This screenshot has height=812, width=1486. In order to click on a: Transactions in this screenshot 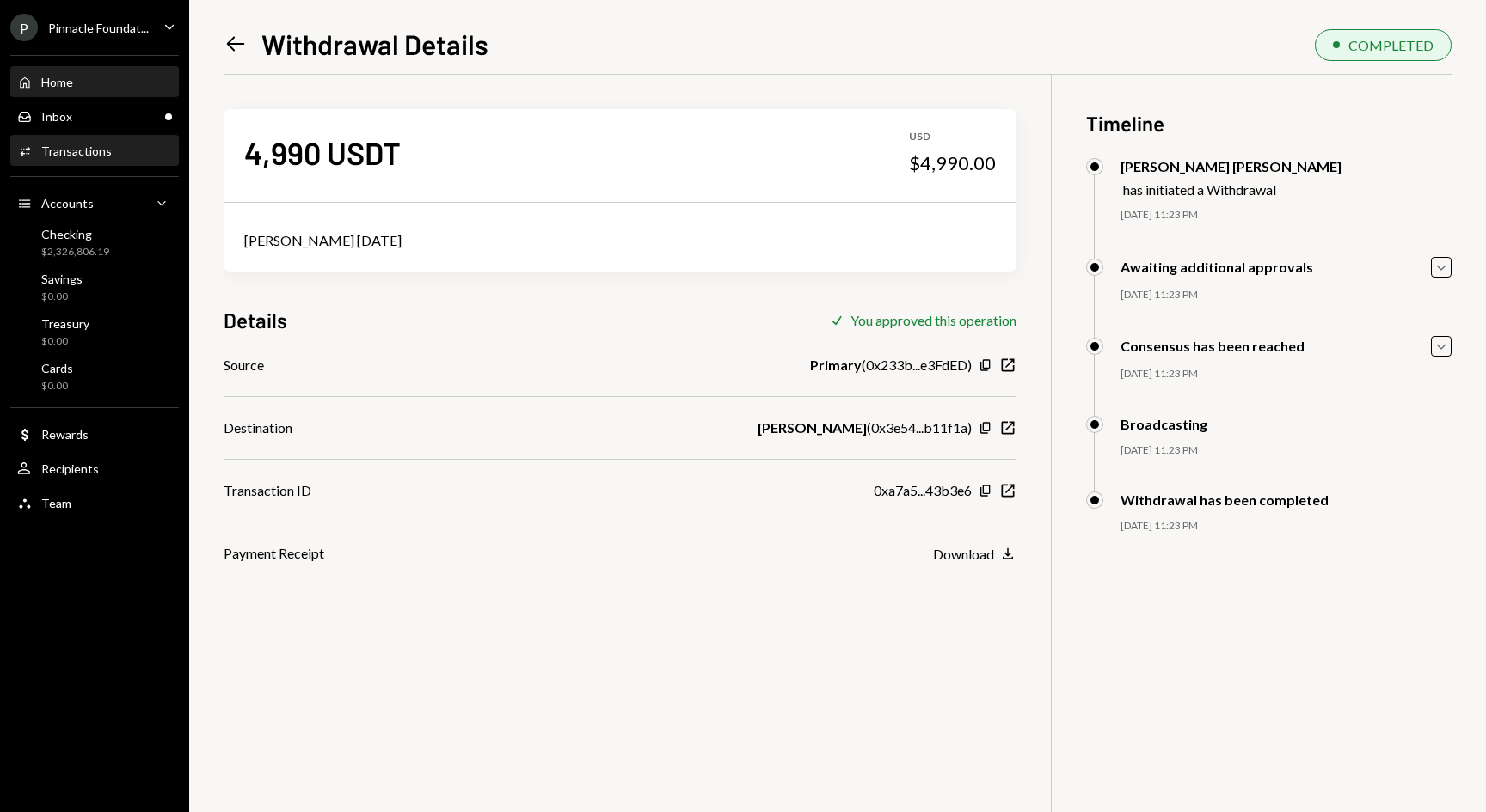, I will do `click(95, 150)`.